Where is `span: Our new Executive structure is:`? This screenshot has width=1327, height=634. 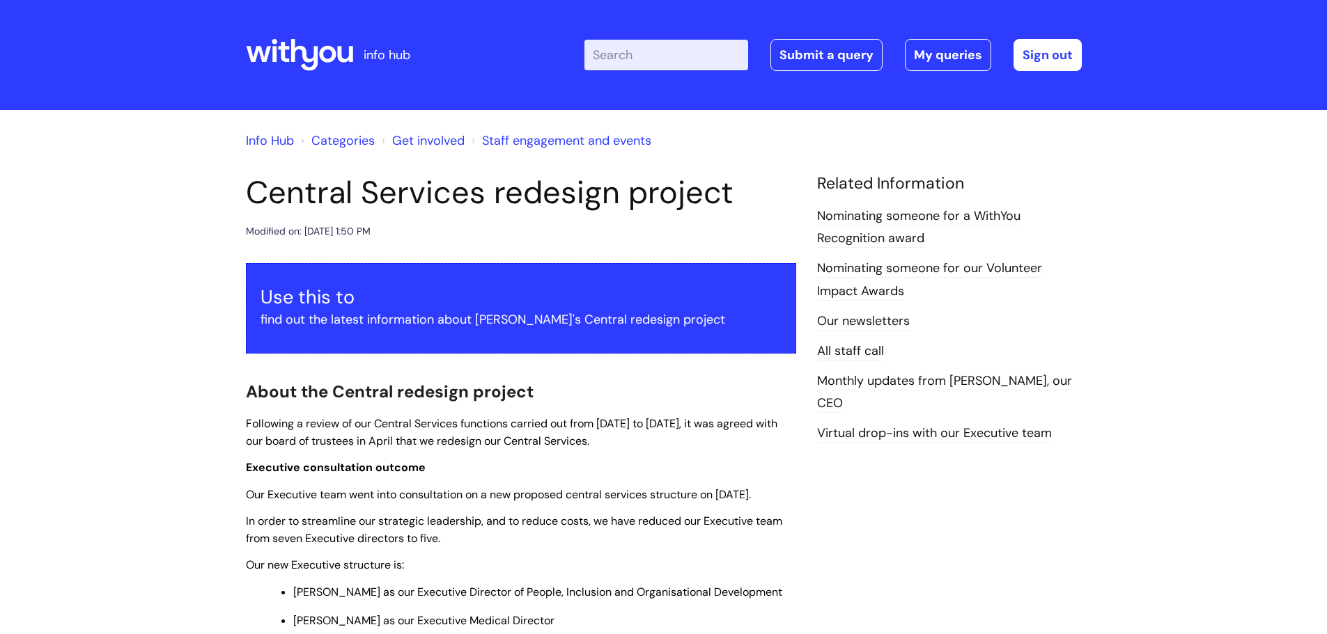 span: Our new Executive structure is: is located at coordinates (325, 565).